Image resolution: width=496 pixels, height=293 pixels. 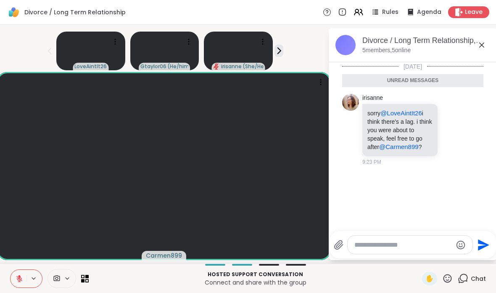 I want to click on span: irisanne, so click(x=231, y=66).